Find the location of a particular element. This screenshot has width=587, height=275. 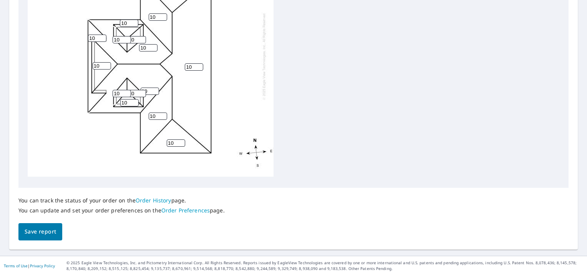

p: You can track the status of your order on the page. is located at coordinates (121, 201).